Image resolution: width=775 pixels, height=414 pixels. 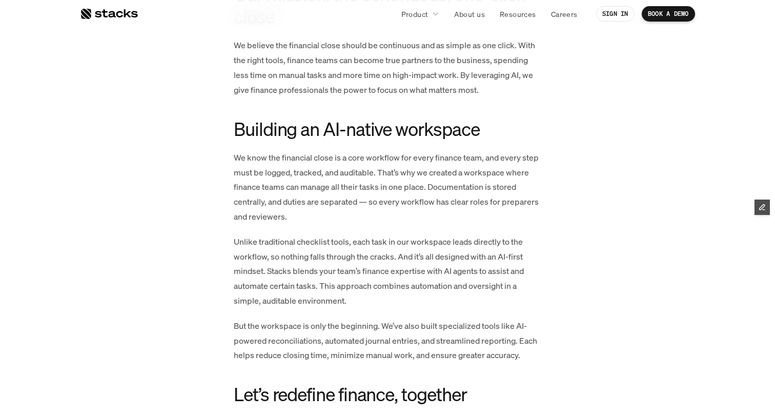 I want to click on a: Privacy Policy, so click(x=143, y=199).